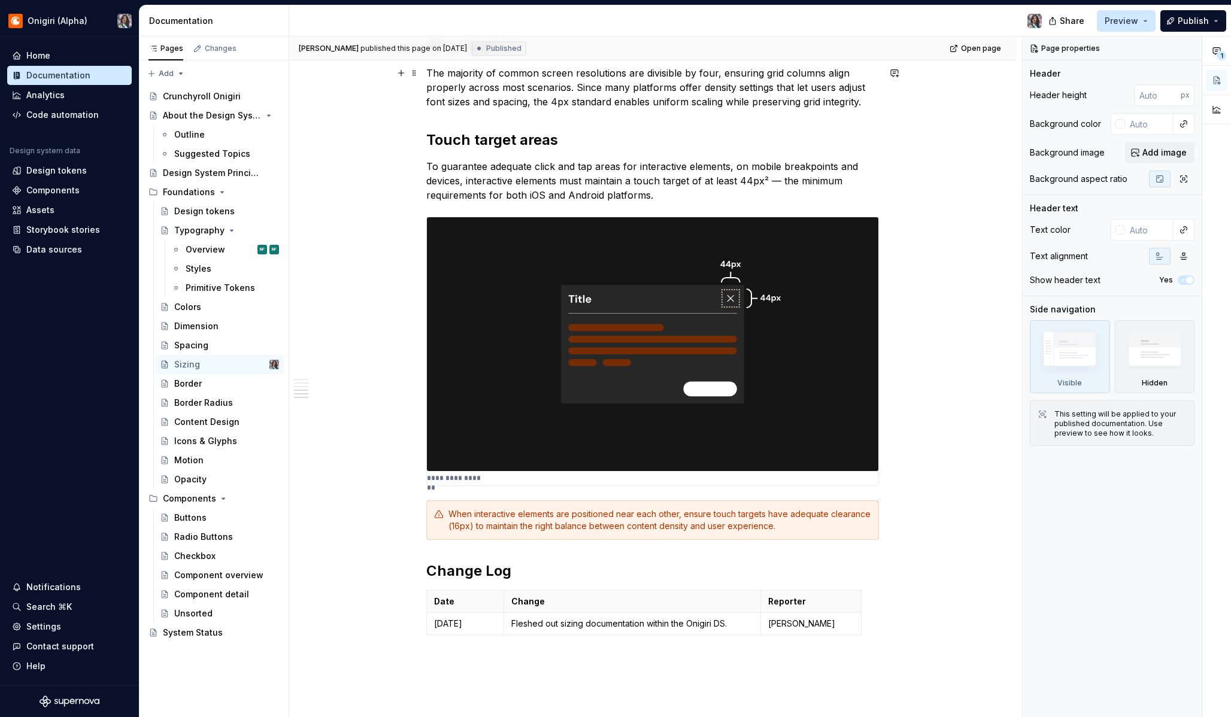 The image size is (1231, 717). What do you see at coordinates (660, 520) in the screenshot?
I see `div: When interactive elements are positioned near each other, ensure touch targets have adequate clea...` at bounding box center [660, 520].